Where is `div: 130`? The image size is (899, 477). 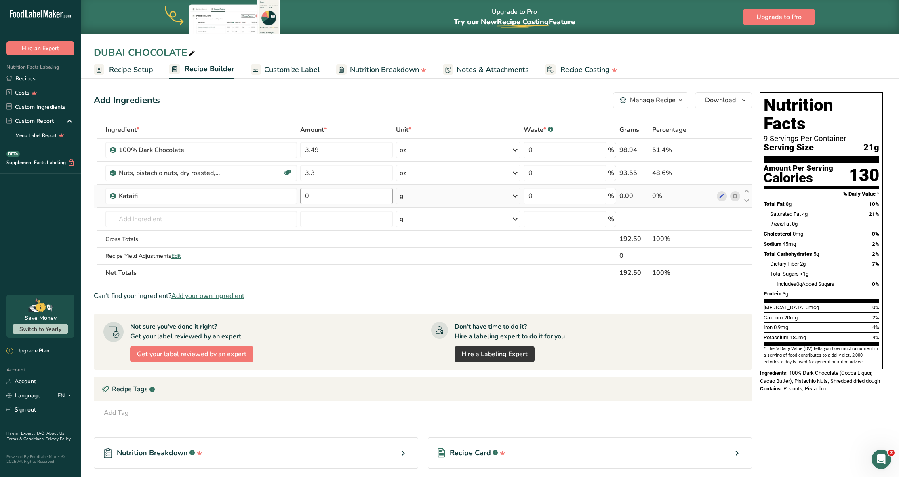
div: 130 is located at coordinates (864, 175).